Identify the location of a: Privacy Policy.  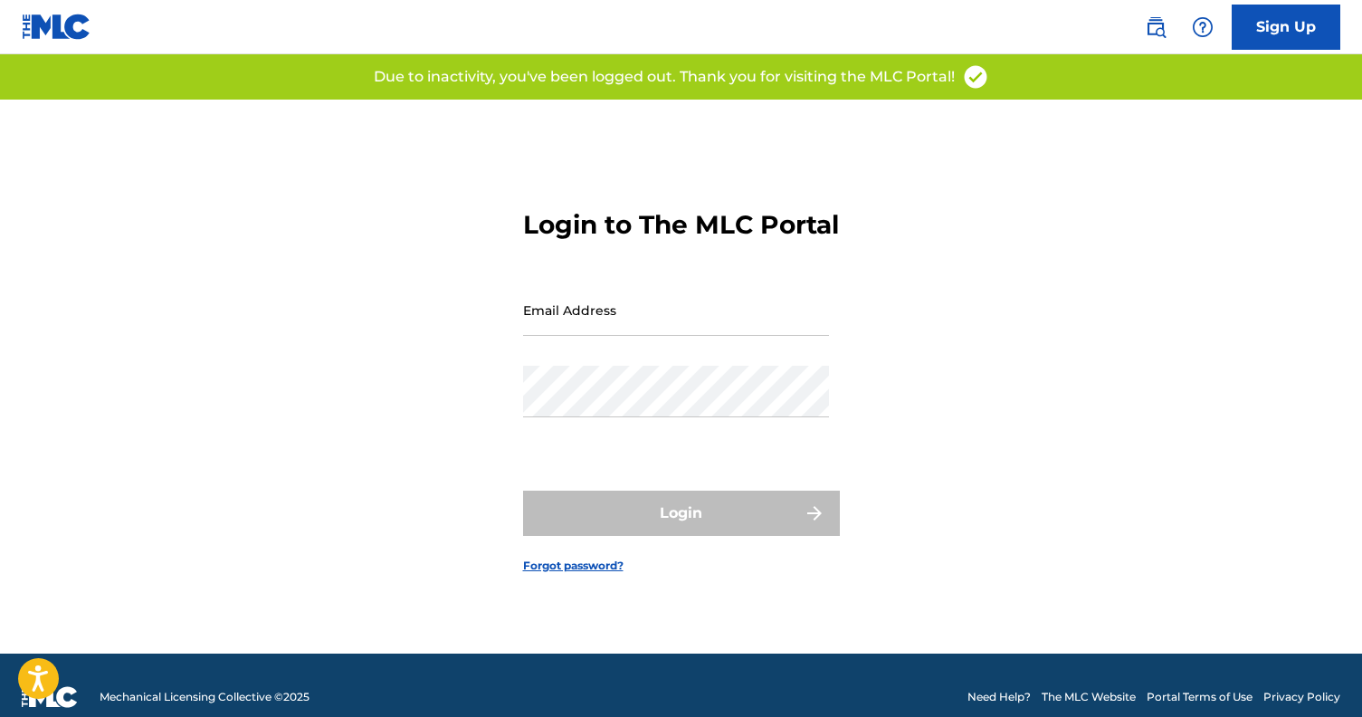
(1301, 697).